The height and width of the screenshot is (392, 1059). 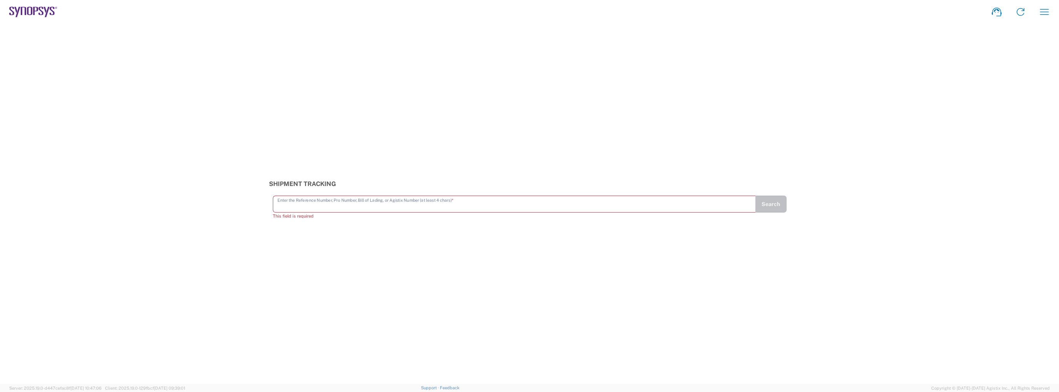 What do you see at coordinates (514, 216) in the screenshot?
I see `div: This field is required` at bounding box center [514, 216].